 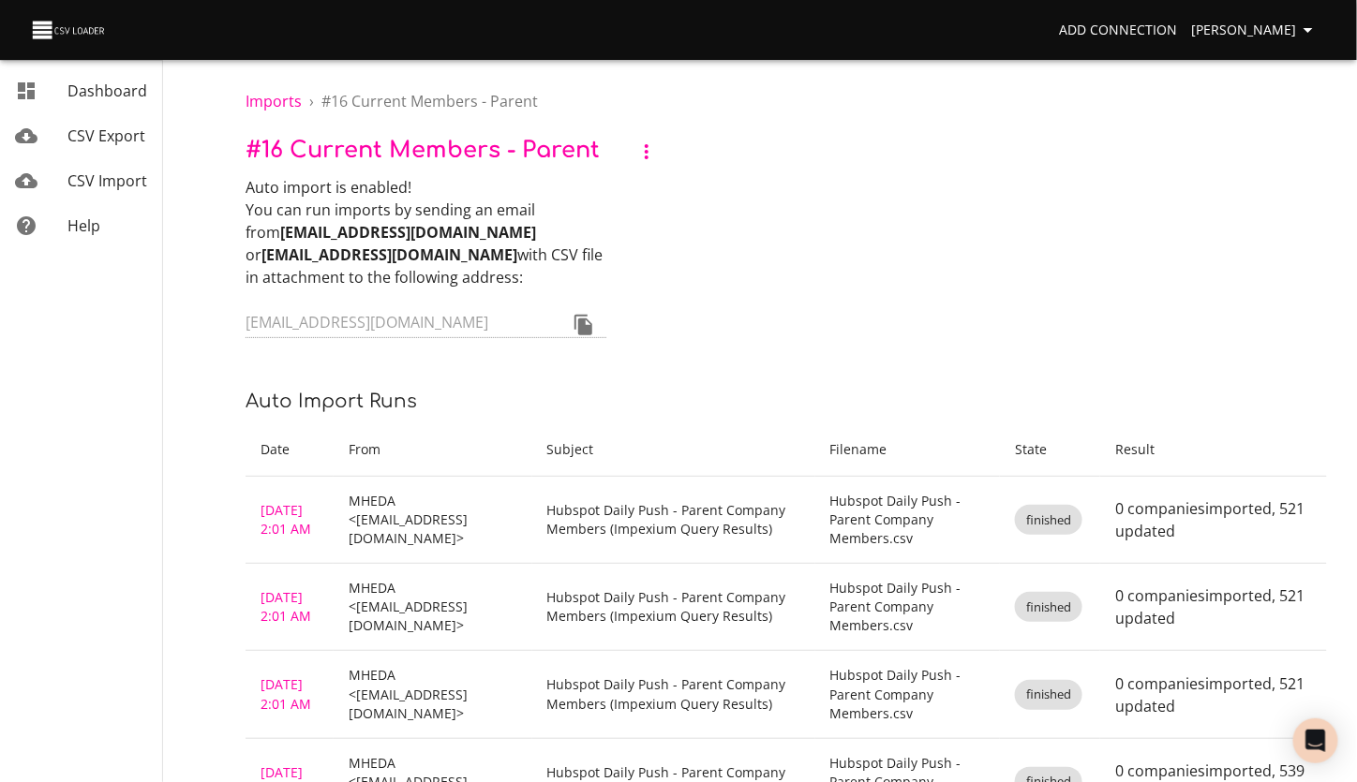 What do you see at coordinates (106, 136) in the screenshot?
I see `span: CSV Export` at bounding box center [106, 136].